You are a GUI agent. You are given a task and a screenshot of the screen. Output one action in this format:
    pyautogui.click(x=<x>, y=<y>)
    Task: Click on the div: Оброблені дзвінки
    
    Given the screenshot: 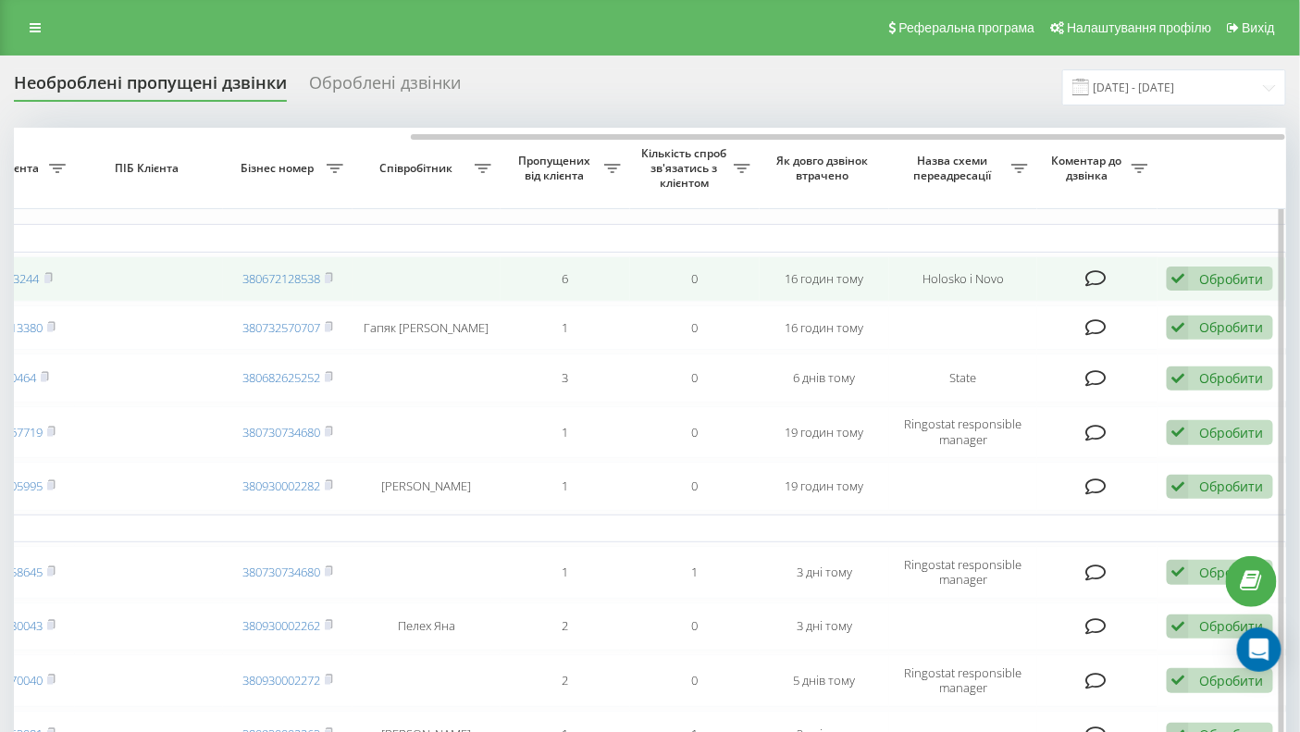 What is the action you would take?
    pyautogui.click(x=385, y=87)
    